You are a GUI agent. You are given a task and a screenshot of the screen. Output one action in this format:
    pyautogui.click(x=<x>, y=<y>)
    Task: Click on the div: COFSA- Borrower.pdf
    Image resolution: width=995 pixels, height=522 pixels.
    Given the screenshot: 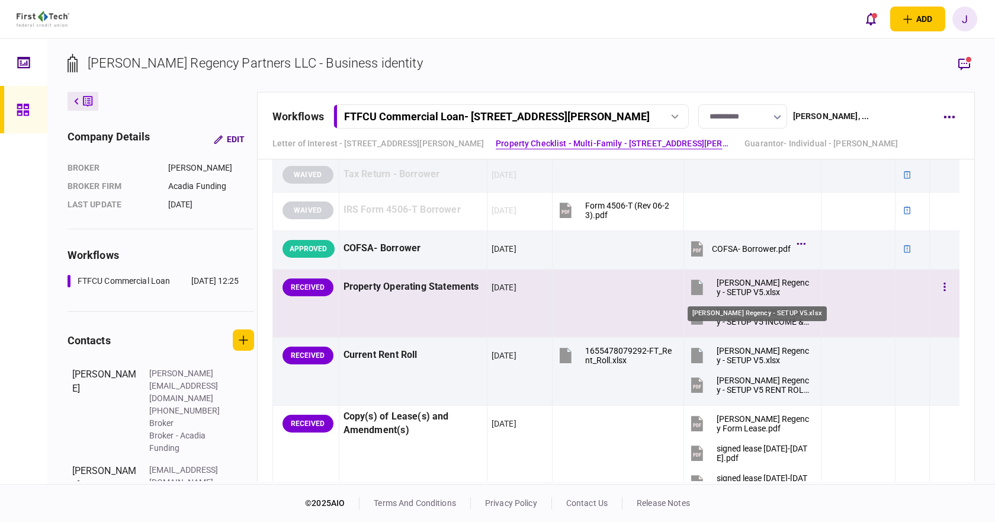 What is the action you would take?
    pyautogui.click(x=751, y=249)
    